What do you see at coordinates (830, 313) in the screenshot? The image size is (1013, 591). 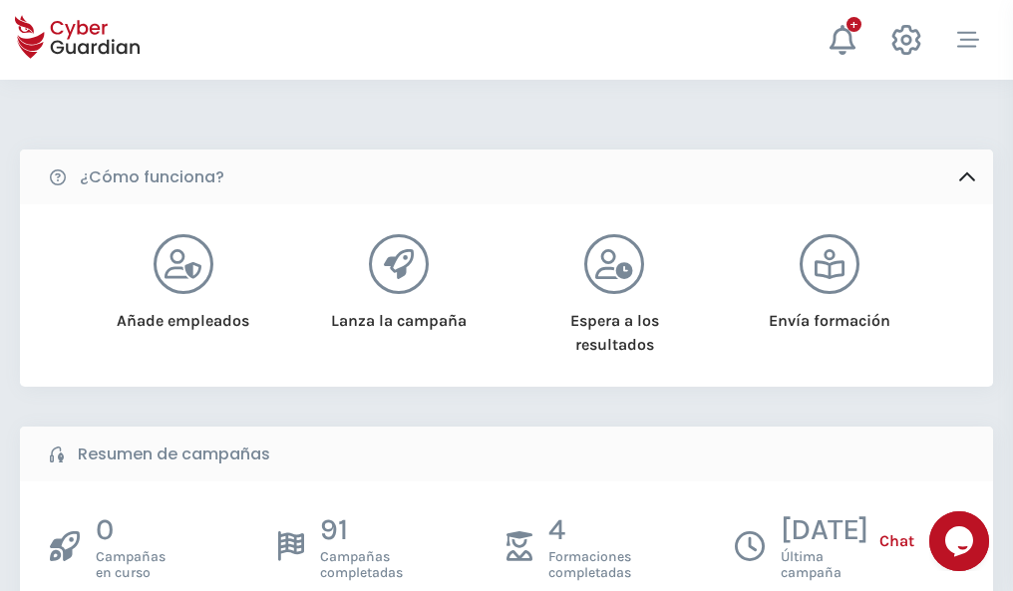 I see `div: Envía formación` at bounding box center [830, 313].